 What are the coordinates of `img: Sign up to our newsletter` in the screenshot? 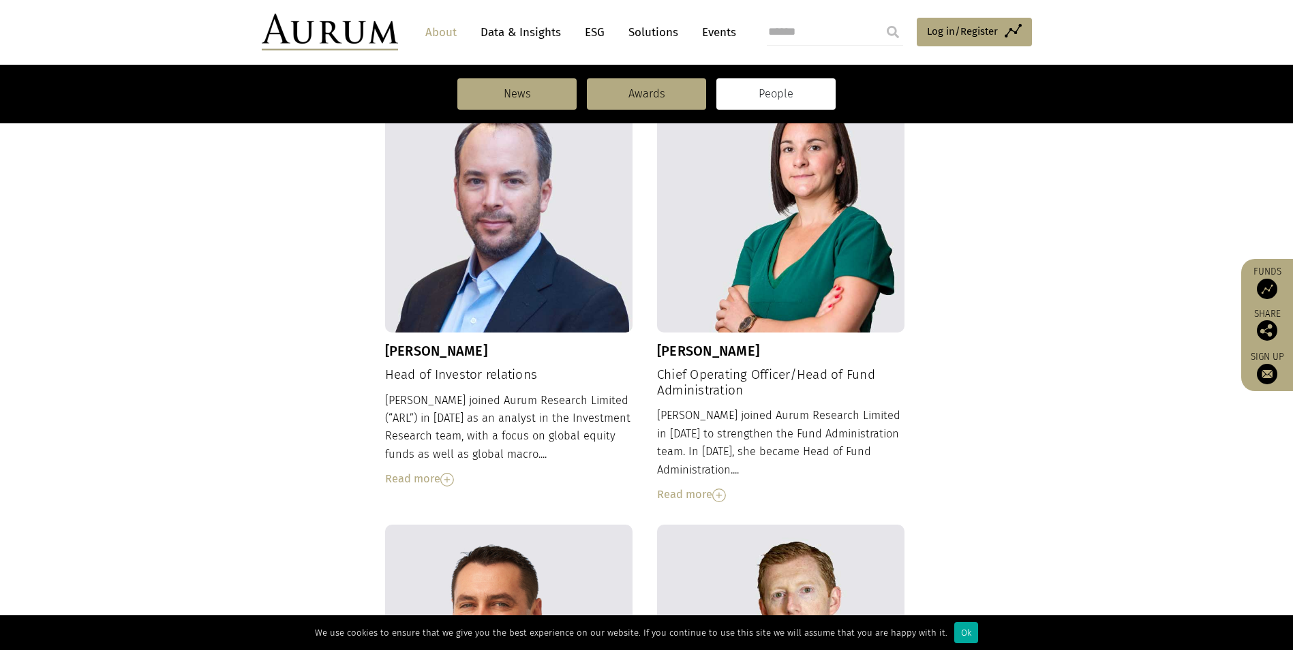 It's located at (1267, 374).